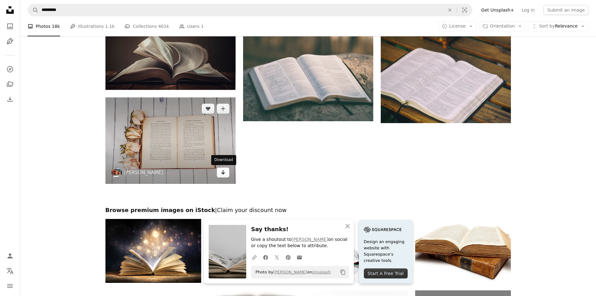  What do you see at coordinates (446, 74) in the screenshot?
I see `img: bible opened on table` at bounding box center [446, 74].